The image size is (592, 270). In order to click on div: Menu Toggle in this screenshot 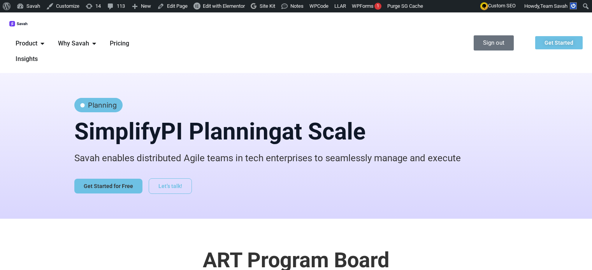, I will do `click(80, 51)`.